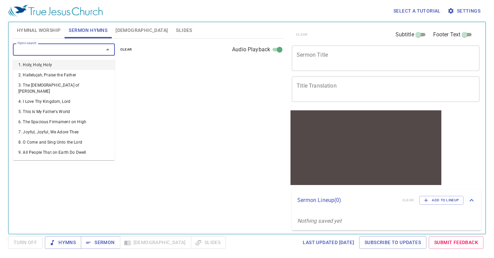 This screenshot has width=494, height=258. What do you see at coordinates (100, 243) in the screenshot?
I see `span: Sermon` at bounding box center [100, 243].